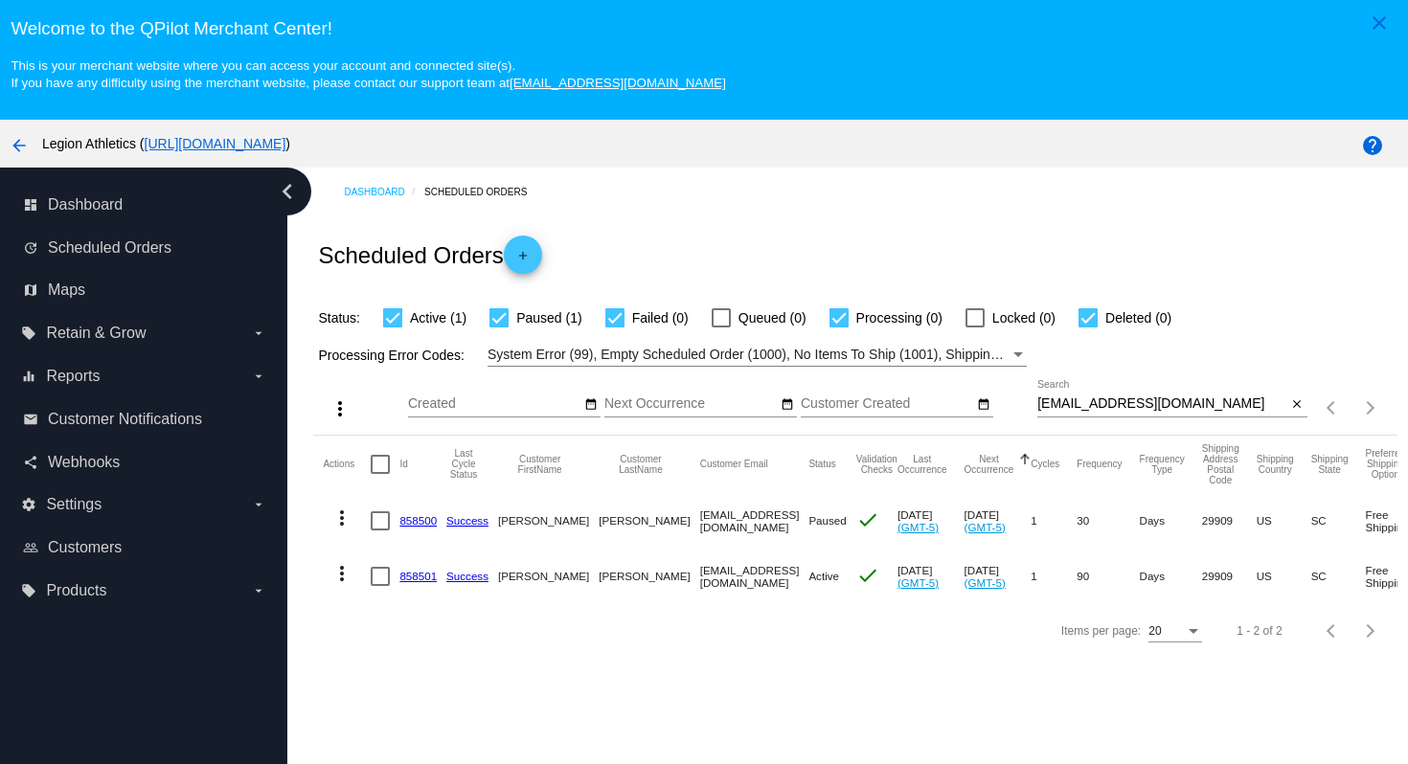  Describe the element at coordinates (384, 192) in the screenshot. I see `a: Dashboard` at that location.